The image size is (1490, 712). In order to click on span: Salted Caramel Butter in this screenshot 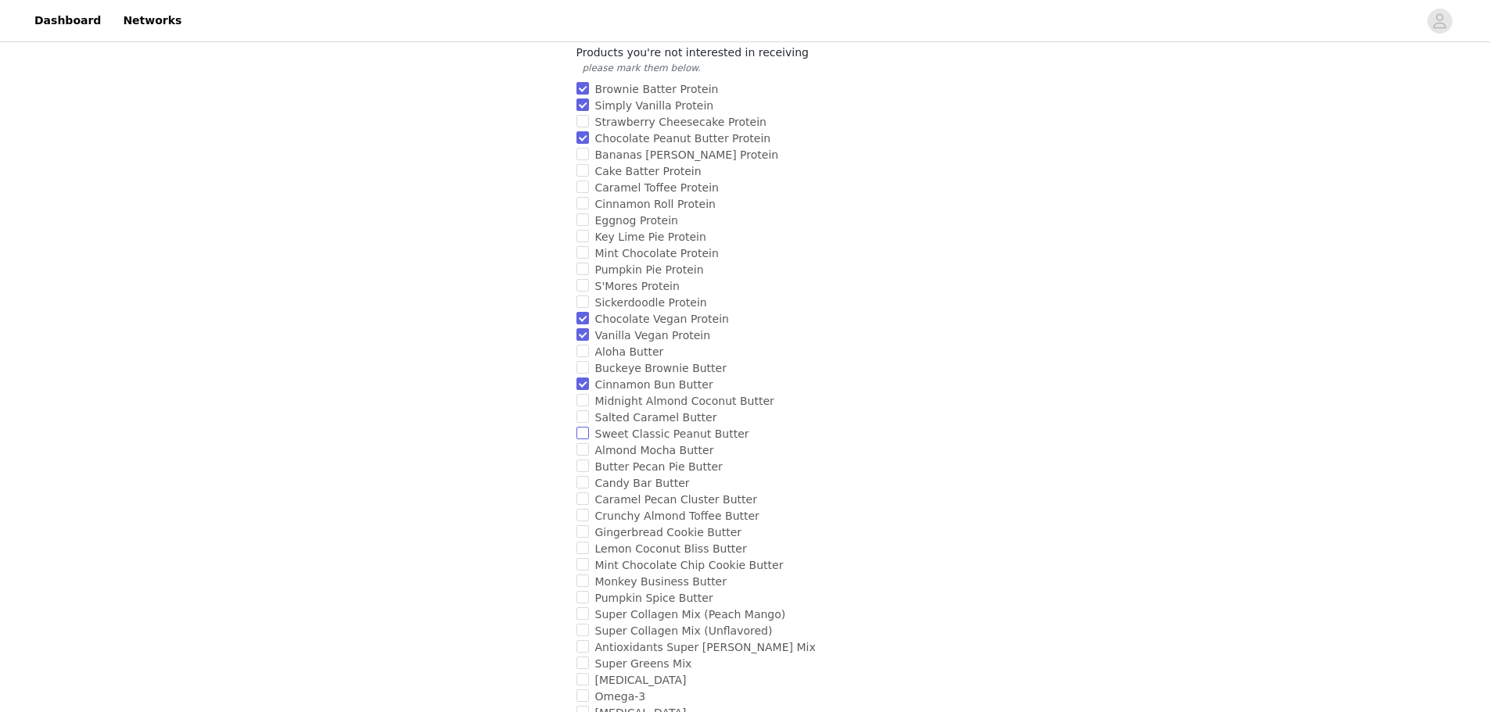, I will do `click(656, 418)`.